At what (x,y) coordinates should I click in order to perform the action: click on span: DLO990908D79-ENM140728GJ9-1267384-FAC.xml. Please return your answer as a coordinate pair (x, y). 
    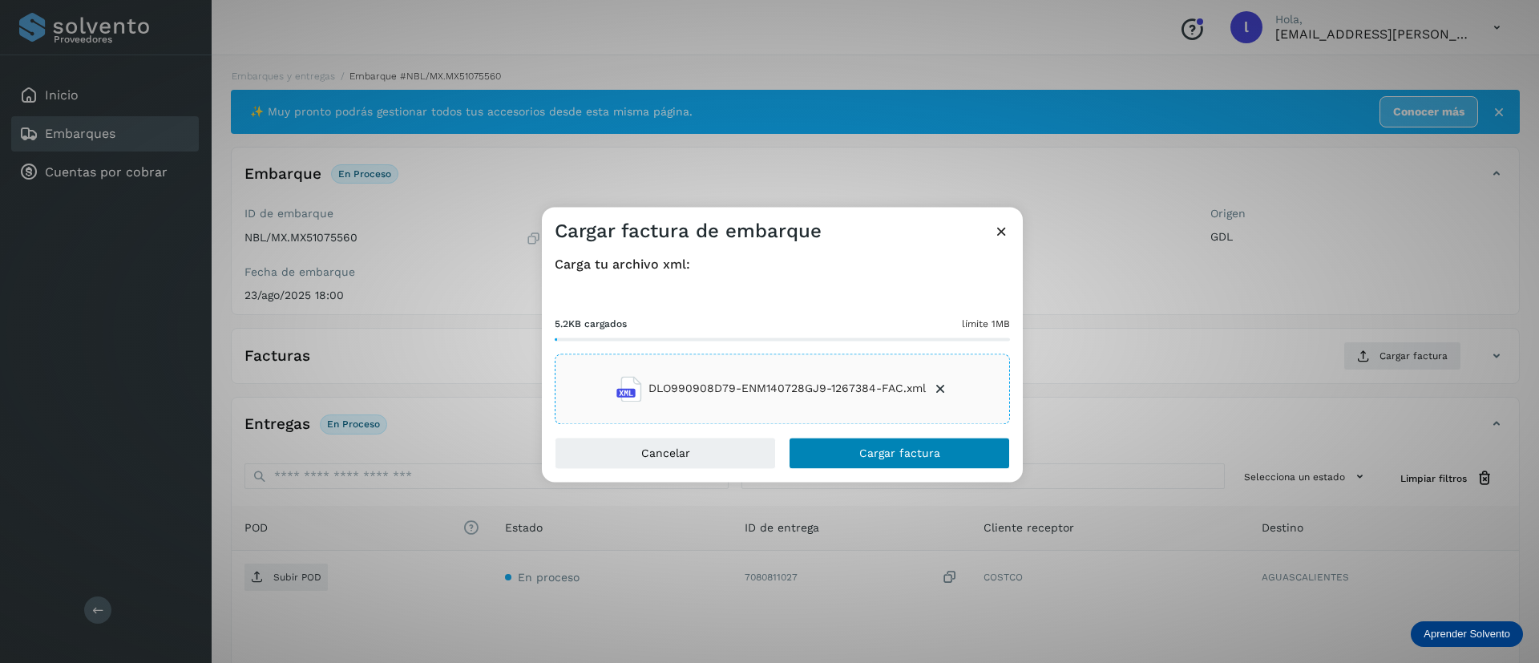
    Looking at the image, I should click on (787, 389).